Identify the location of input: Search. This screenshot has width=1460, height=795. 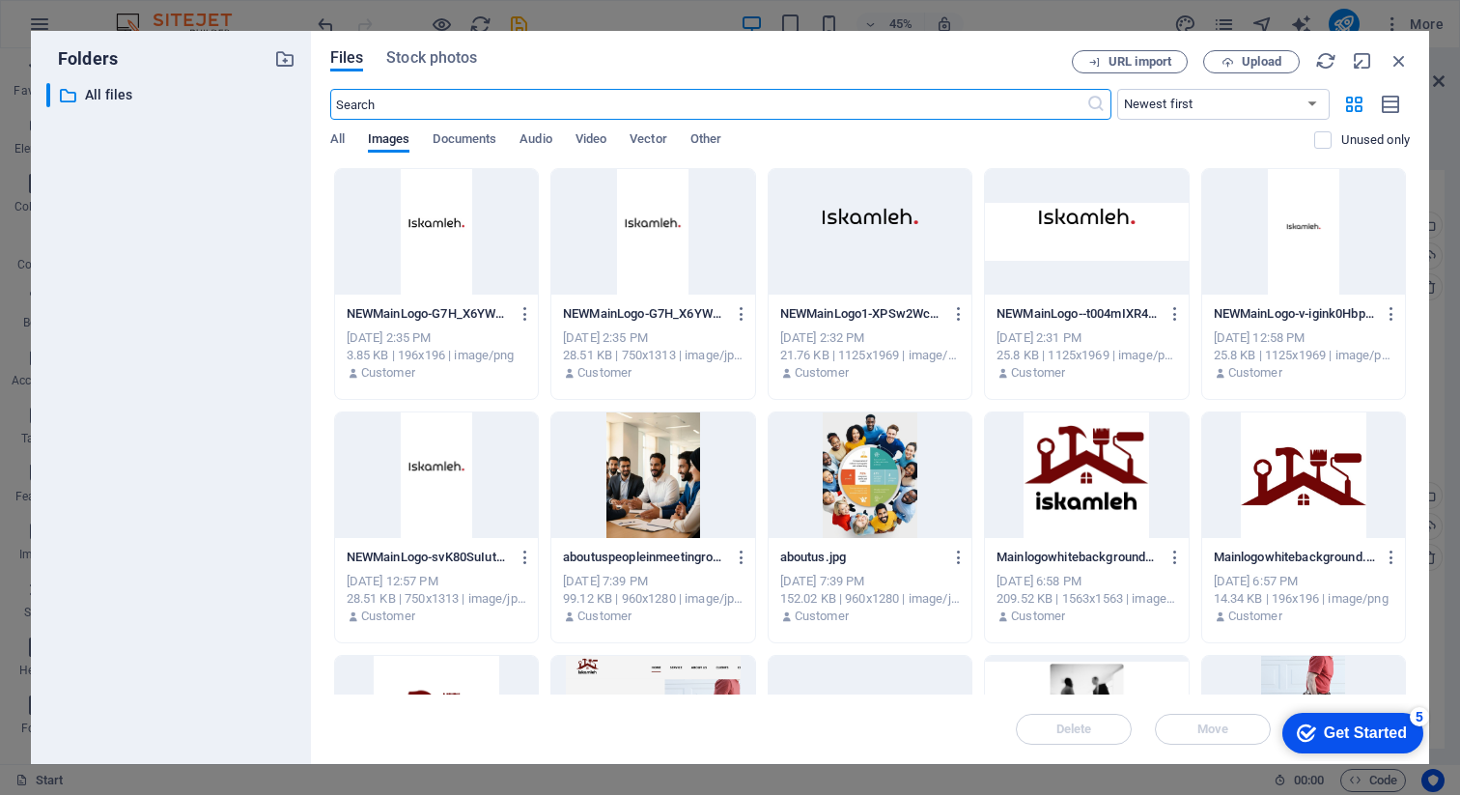
(708, 104).